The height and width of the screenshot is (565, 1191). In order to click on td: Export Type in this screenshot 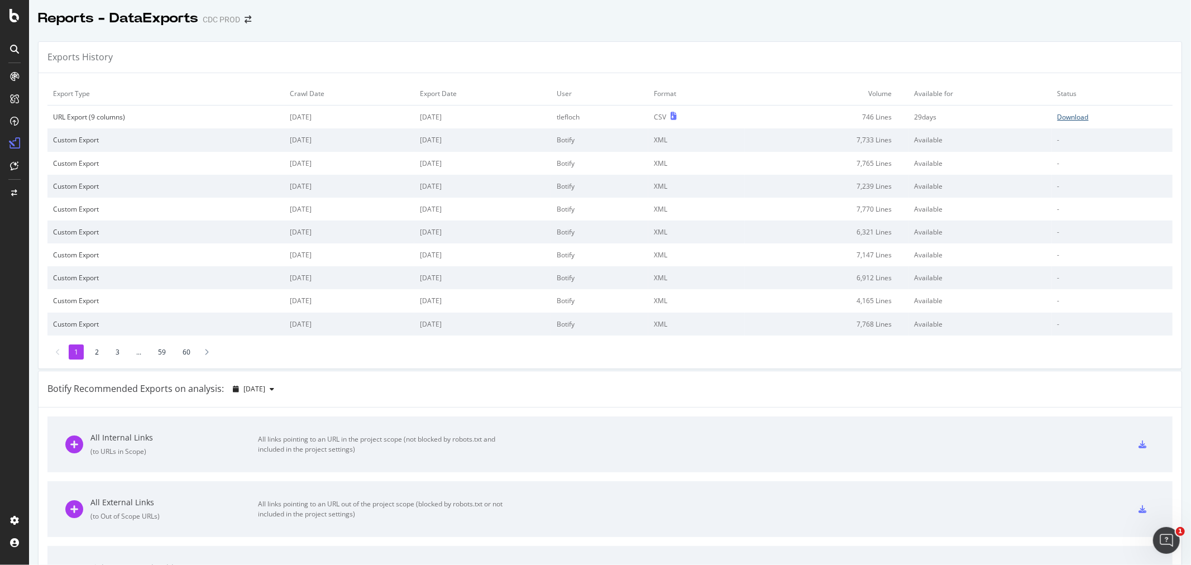, I will do `click(166, 94)`.